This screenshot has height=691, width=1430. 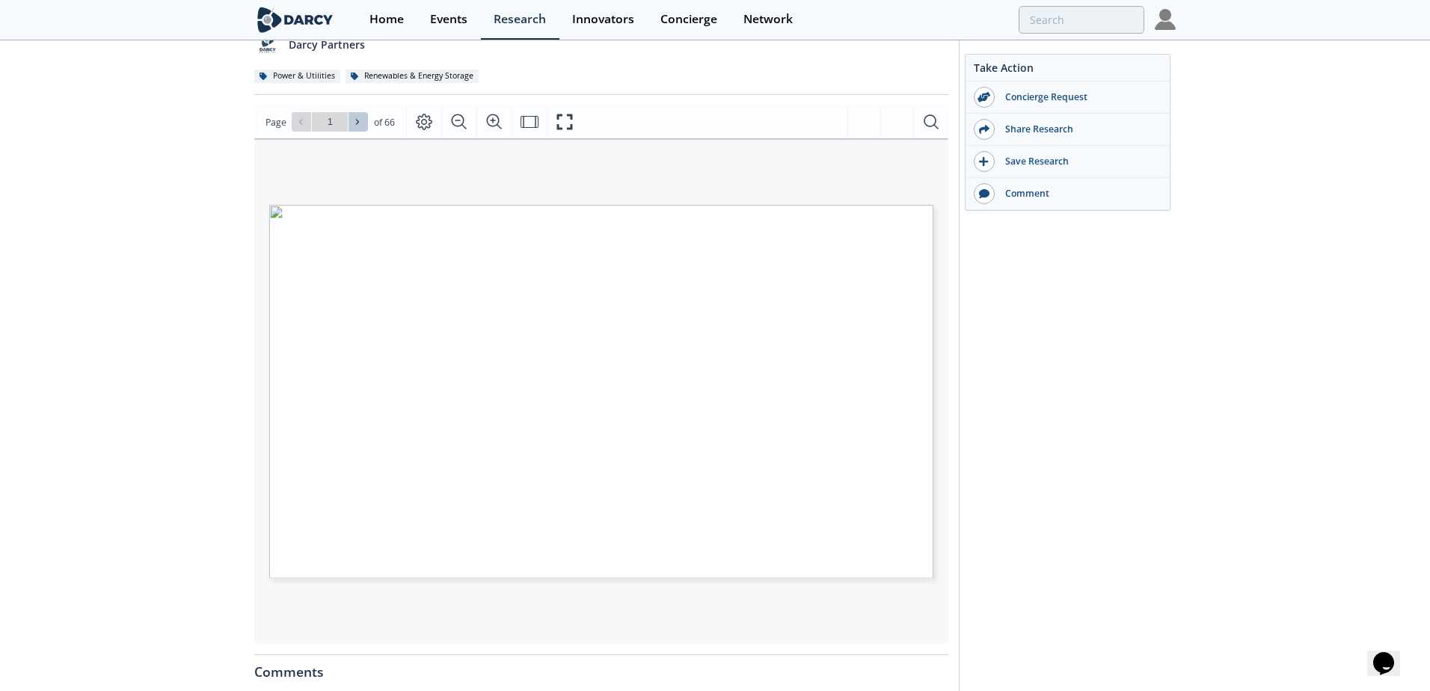 I want to click on img: Profile, so click(x=1165, y=19).